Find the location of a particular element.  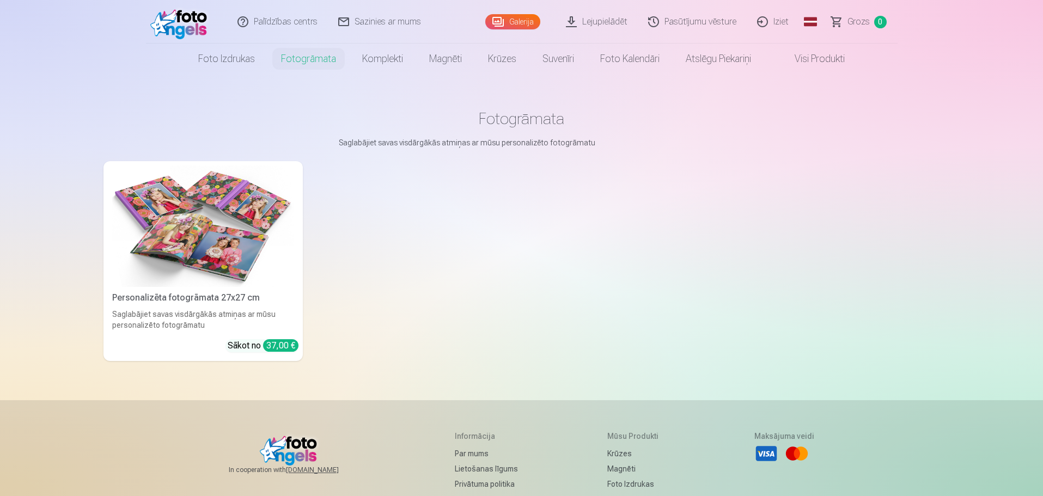

a: Privātuma politika is located at coordinates (486, 484).